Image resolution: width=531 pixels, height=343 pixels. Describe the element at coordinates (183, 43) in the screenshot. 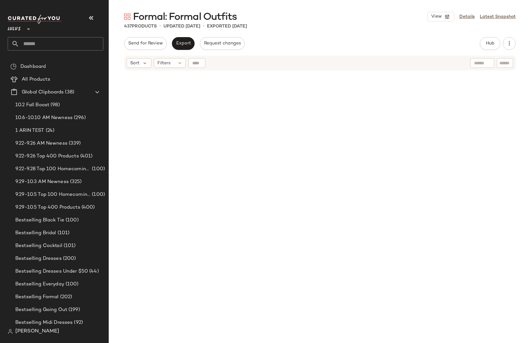

I see `button: Export` at that location.